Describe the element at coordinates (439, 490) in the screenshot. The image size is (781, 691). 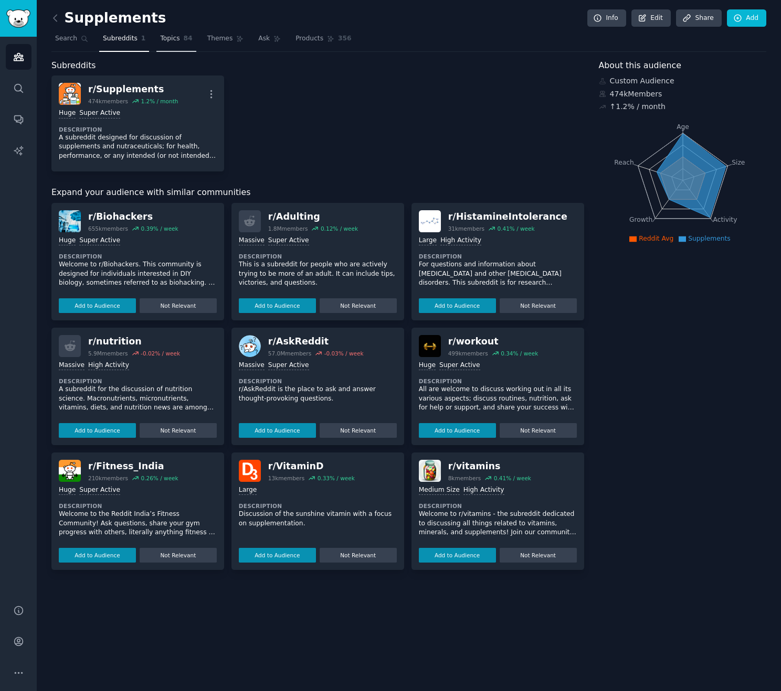
I see `div: Medium Size` at that location.